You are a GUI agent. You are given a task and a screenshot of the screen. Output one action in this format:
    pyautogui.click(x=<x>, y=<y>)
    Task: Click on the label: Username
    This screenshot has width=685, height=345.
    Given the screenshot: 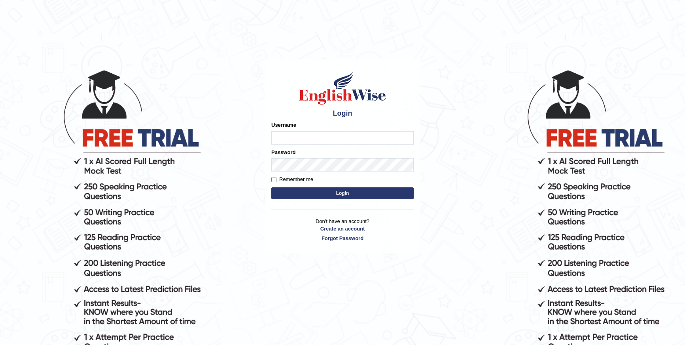 What is the action you would take?
    pyautogui.click(x=284, y=125)
    